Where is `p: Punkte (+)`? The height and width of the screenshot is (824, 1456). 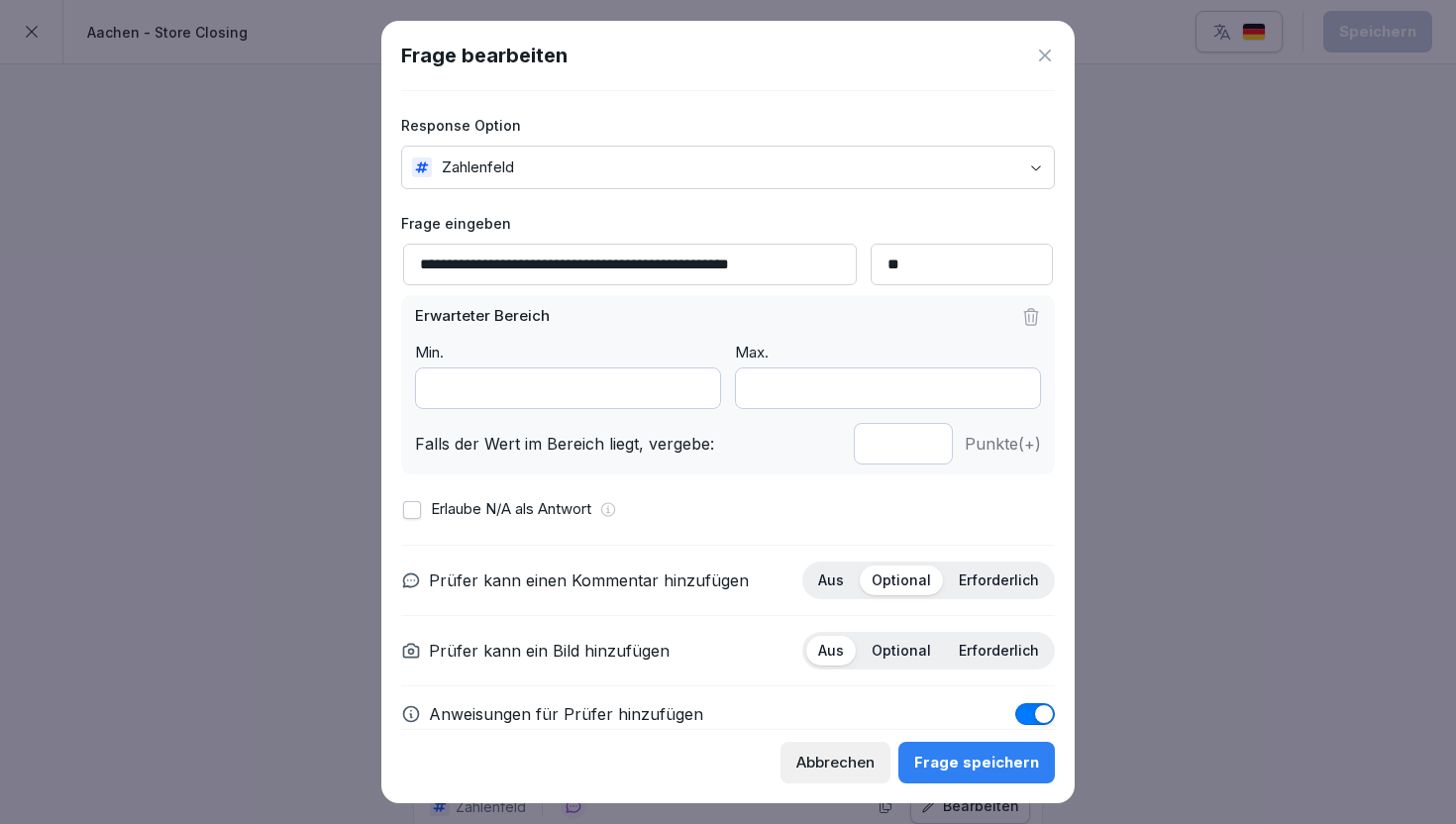
p: Punkte (+) is located at coordinates (1002, 443).